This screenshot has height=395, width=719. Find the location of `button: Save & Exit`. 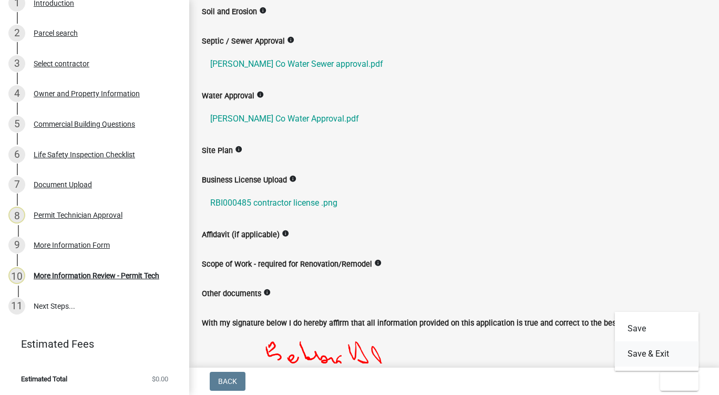

button: Save & Exit is located at coordinates (657, 354).